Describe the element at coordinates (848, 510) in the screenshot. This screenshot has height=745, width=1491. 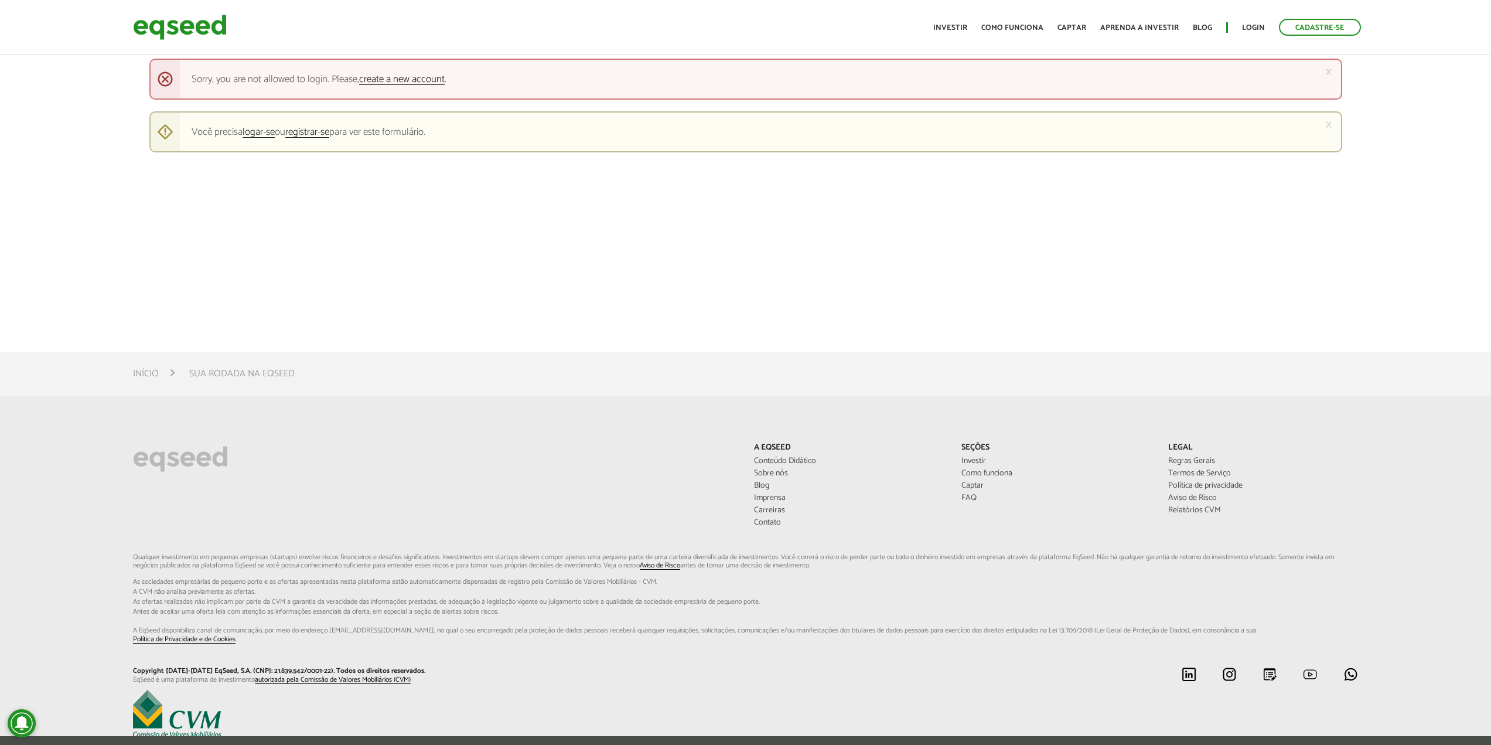
I see `a: Carreiras` at that location.